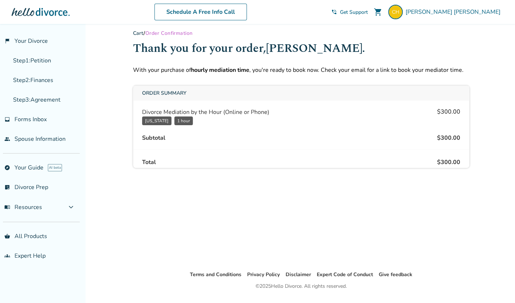 Image resolution: width=515 pixels, height=303 pixels. What do you see at coordinates (30, 119) in the screenshot?
I see `span: Forms Inbox` at bounding box center [30, 119].